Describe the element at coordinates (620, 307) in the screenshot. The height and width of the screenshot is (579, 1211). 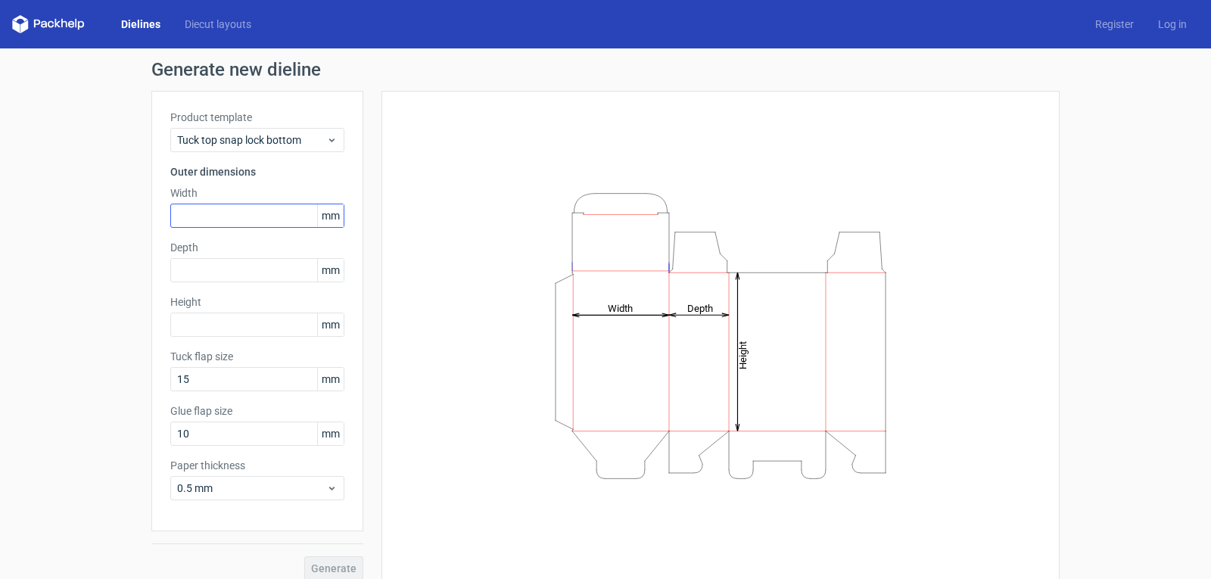
I see `tspan: Width` at that location.